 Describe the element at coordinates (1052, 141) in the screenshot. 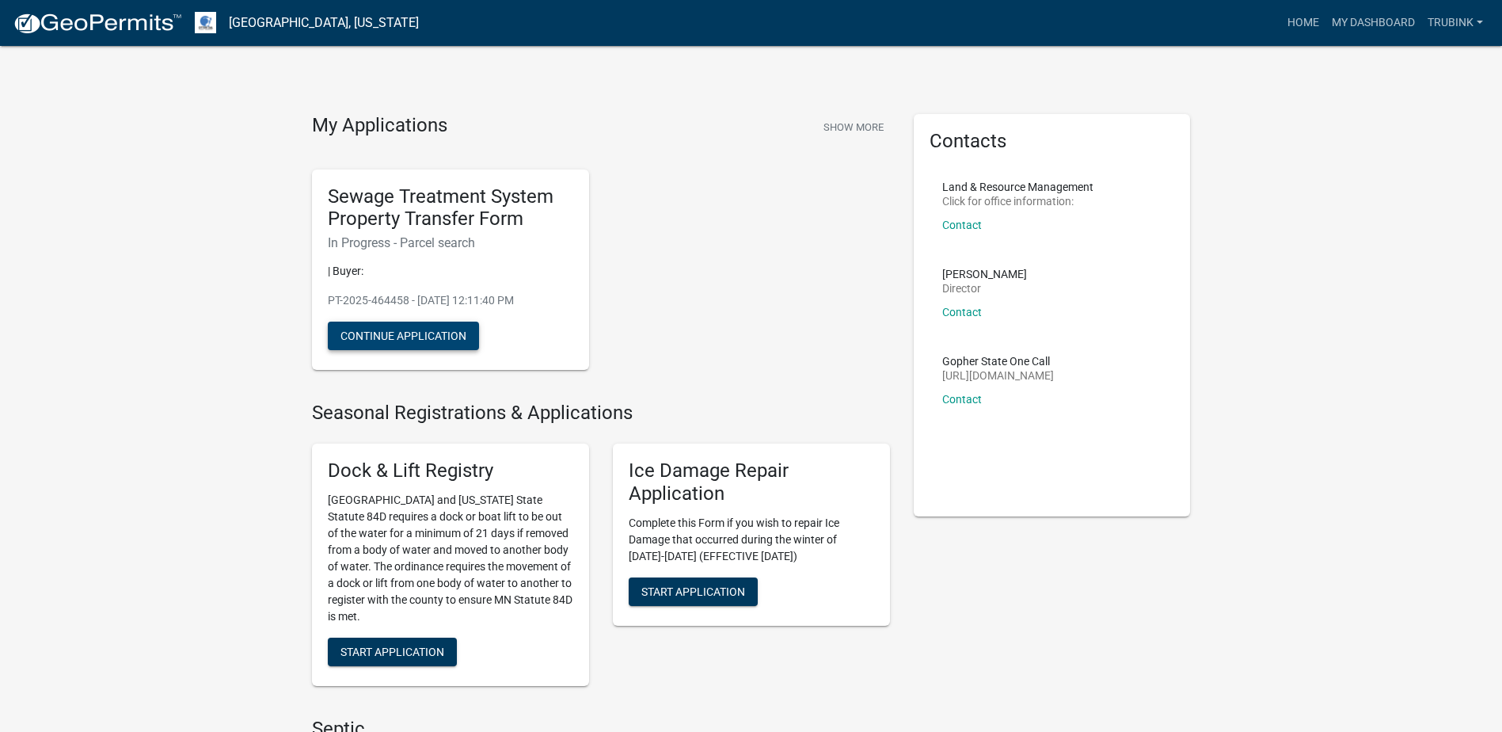

I see `h5: Contacts` at that location.